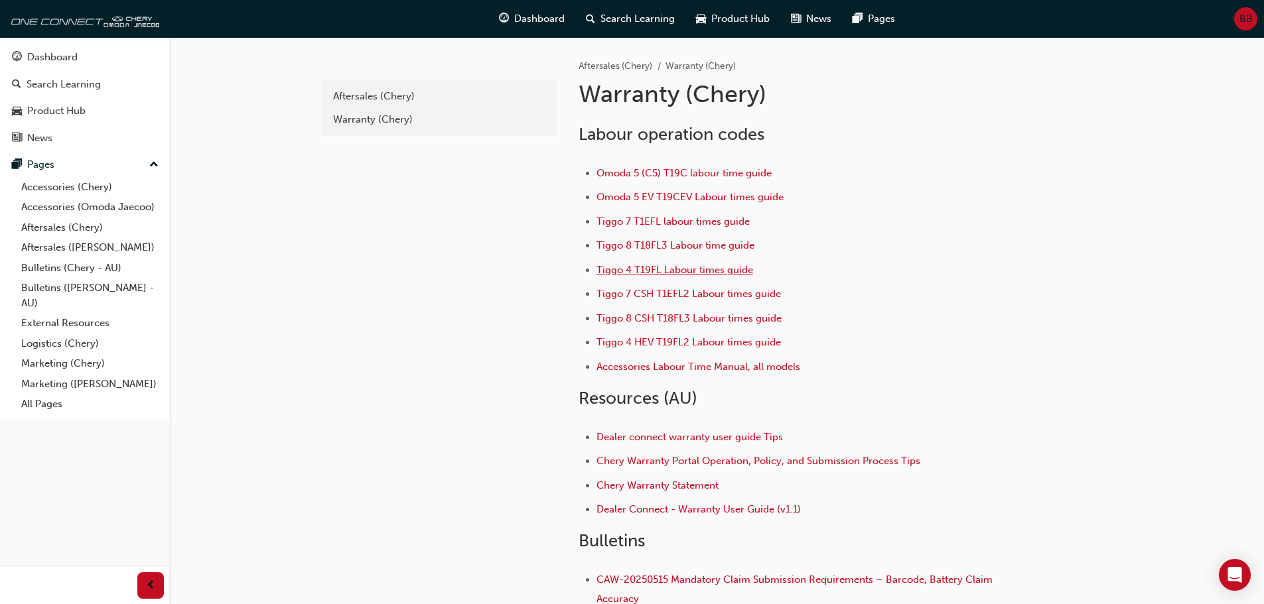  Describe the element at coordinates (689, 342) in the screenshot. I see `span: Tiggo 4 HEV T19FL2 Labour times guide` at that location.